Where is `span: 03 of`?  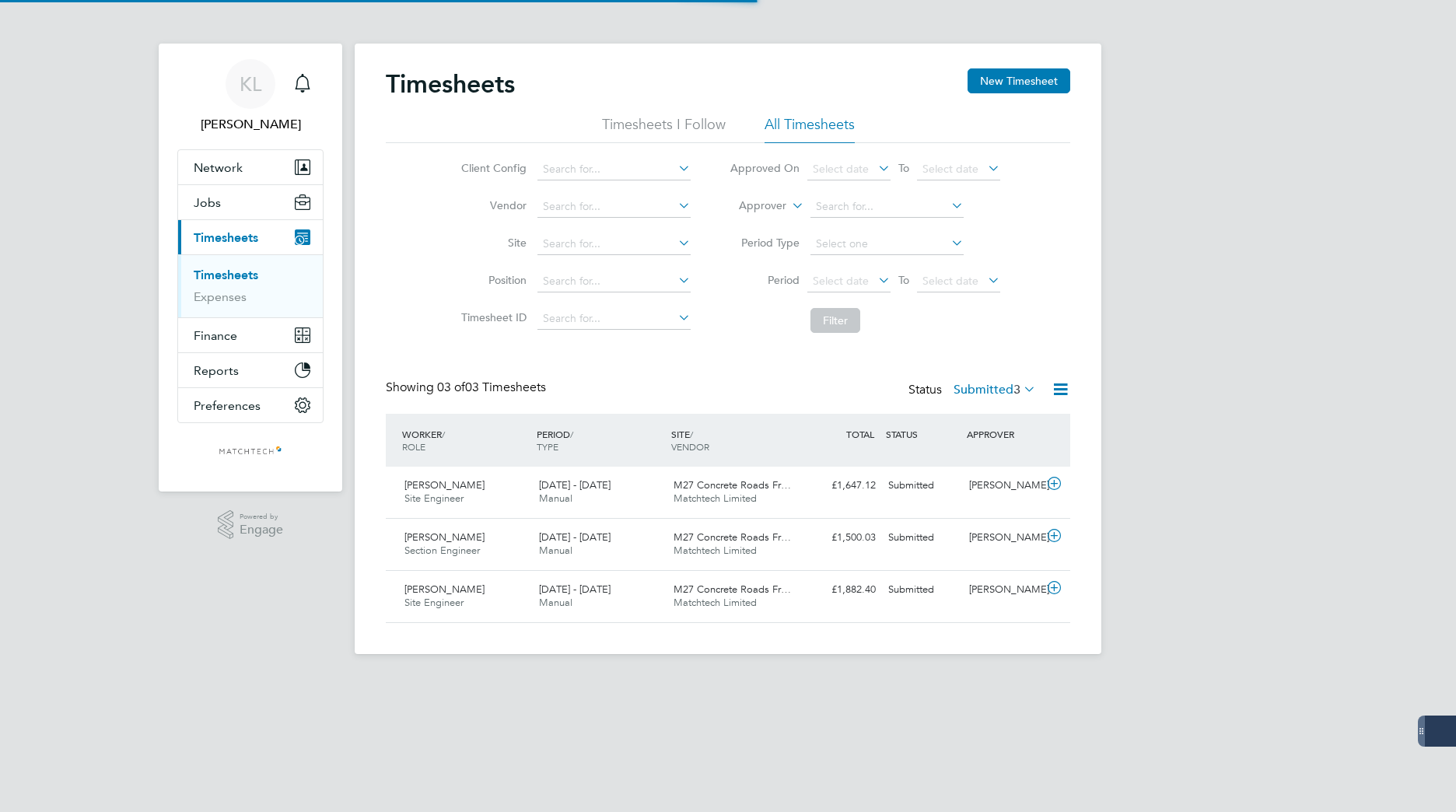 span: 03 of is located at coordinates (451, 387).